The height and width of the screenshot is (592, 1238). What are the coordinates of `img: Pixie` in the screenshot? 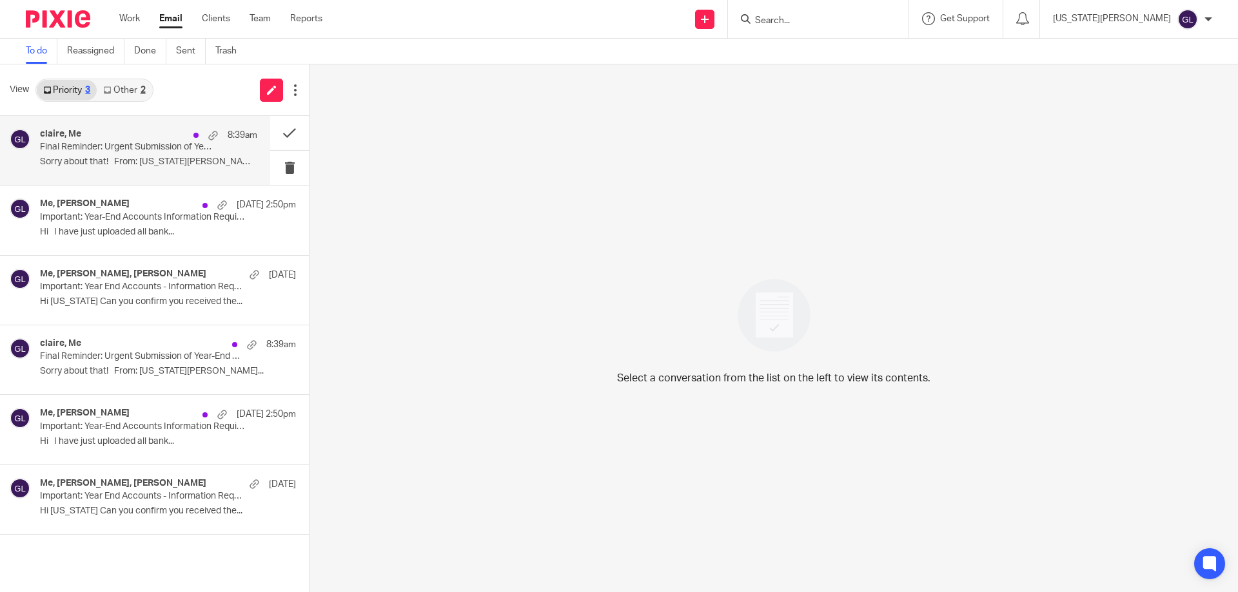 It's located at (58, 19).